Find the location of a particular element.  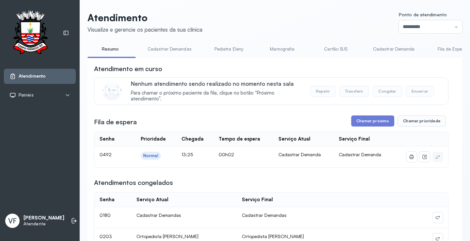

div: Visualize e gerencie os pacientes da sua clínica is located at coordinates (145, 29).